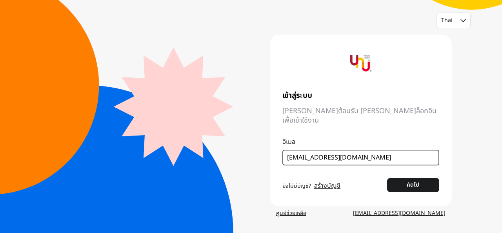 Image resolution: width=502 pixels, height=233 pixels. Describe the element at coordinates (361, 63) in the screenshot. I see `img: yournextu-logo-vertical-compact-v2.png` at that location.